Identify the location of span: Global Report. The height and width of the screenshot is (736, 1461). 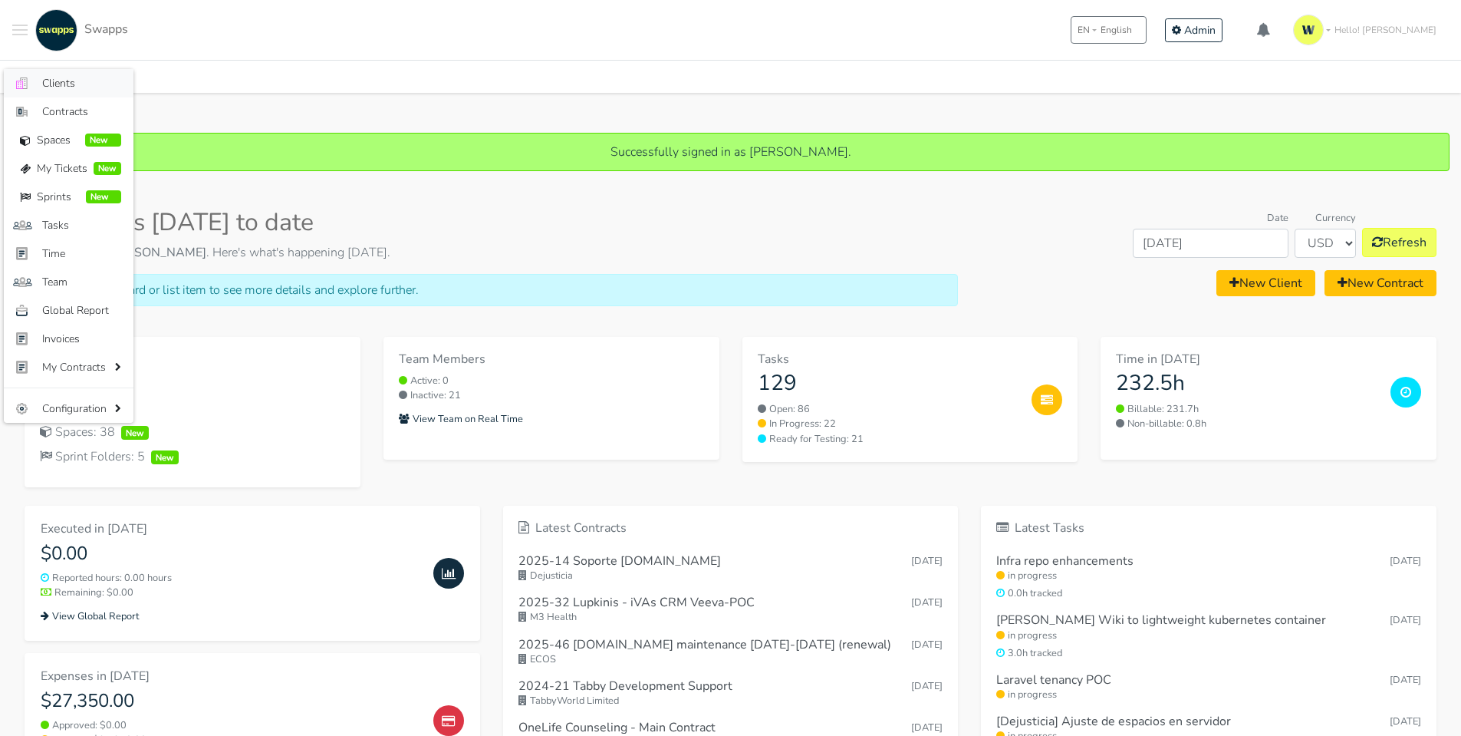
(81, 310).